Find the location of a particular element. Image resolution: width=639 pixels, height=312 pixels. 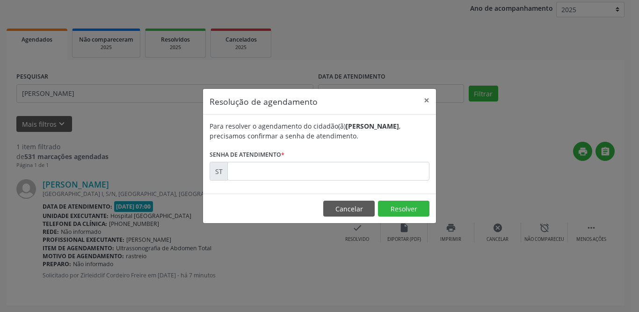

label: Senha de atendimento is located at coordinates (247, 154).